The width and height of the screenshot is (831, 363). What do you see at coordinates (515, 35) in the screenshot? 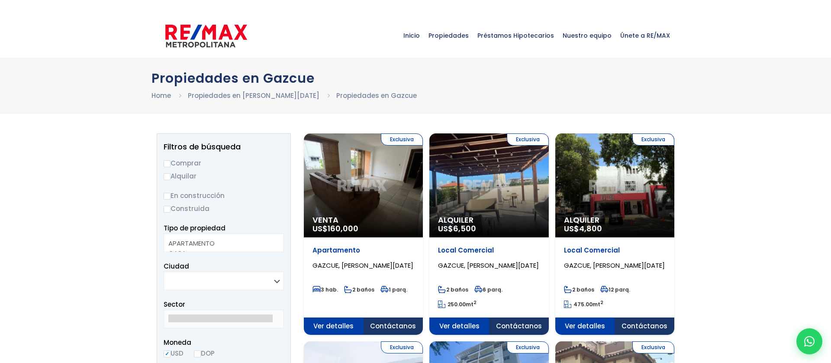
I see `span: Préstamos Hipotecarios` at bounding box center [515, 35].